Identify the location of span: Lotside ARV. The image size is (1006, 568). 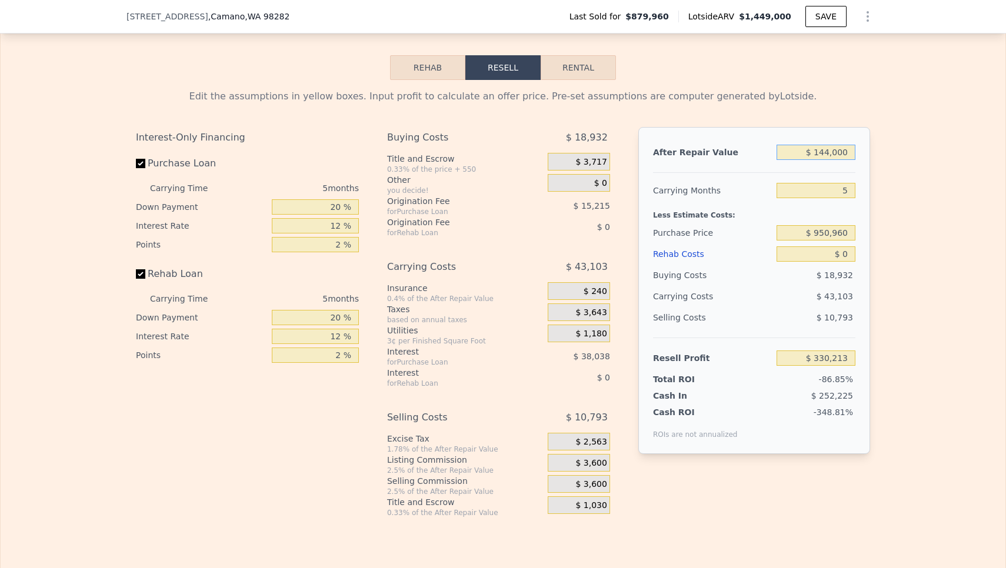
(713, 16).